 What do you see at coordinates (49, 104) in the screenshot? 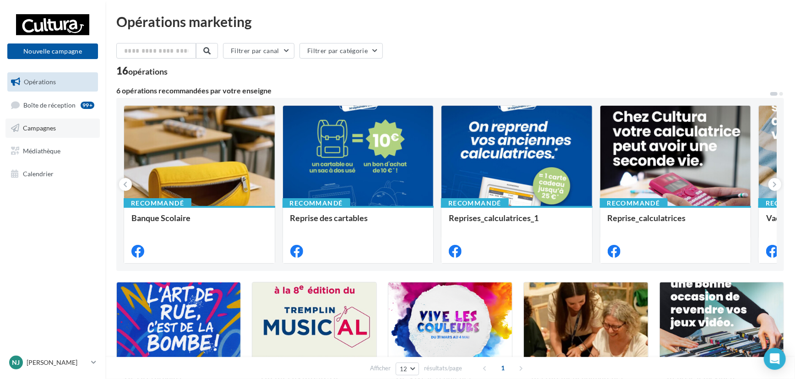
I see `span: Boîte de réception` at bounding box center [49, 104].